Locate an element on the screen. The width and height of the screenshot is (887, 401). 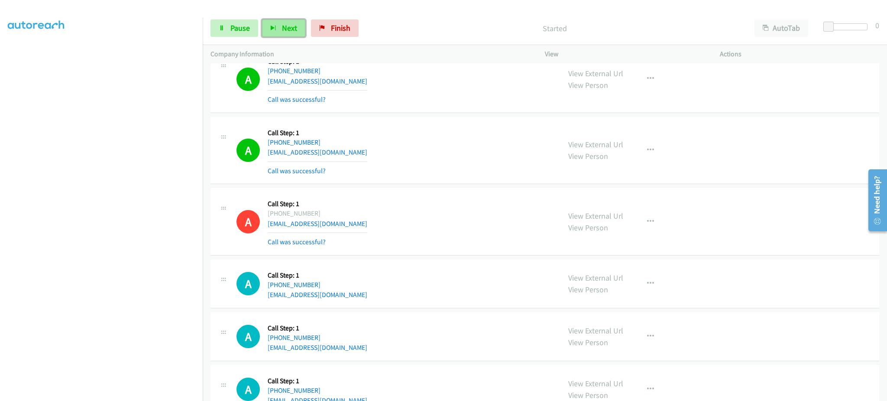
button: AutoTab is located at coordinates (782, 28).